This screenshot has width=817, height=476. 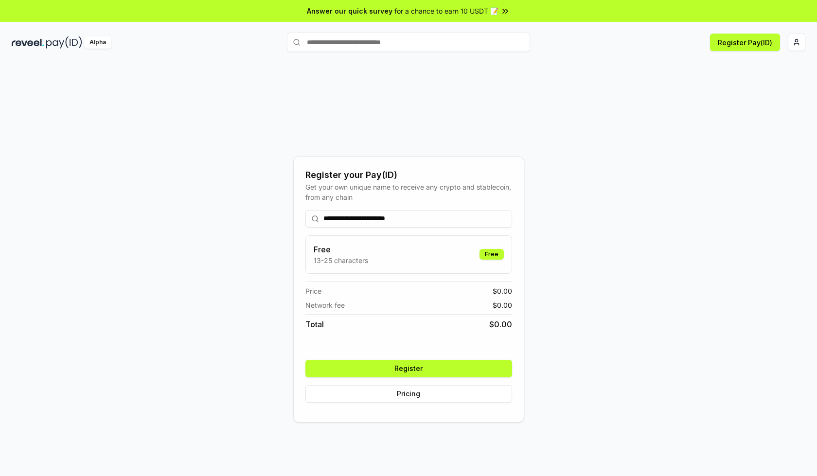 I want to click on button: Register Pay(ID), so click(x=745, y=42).